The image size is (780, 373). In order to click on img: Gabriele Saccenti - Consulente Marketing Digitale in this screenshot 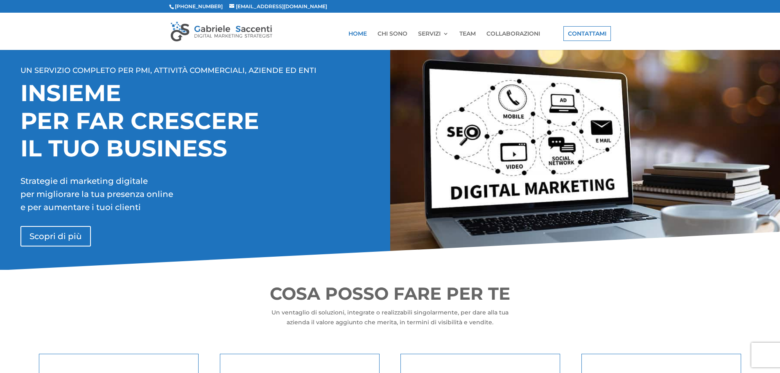, I will do `click(221, 31)`.